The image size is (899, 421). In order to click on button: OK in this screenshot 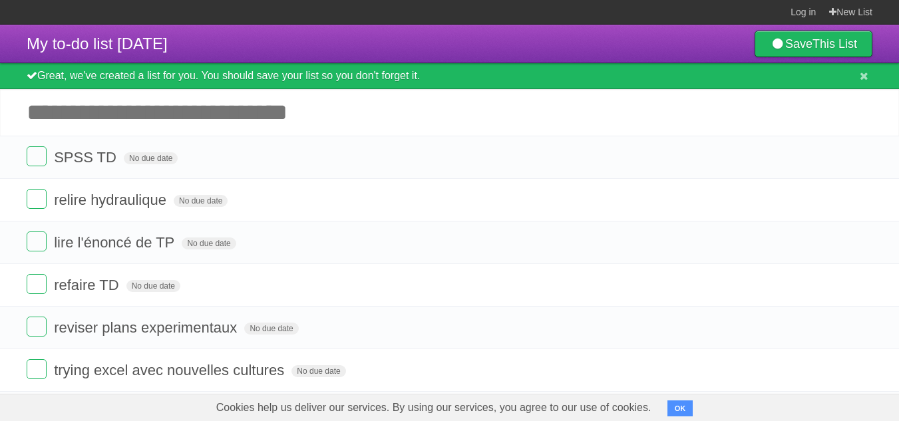, I will do `click(680, 409)`.